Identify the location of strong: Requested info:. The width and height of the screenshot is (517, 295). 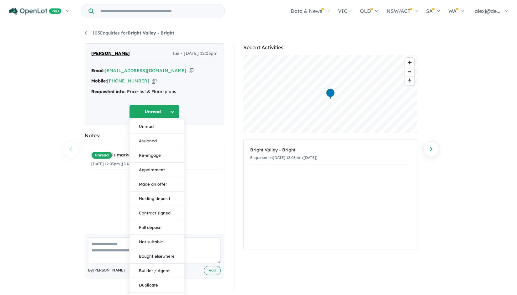
(108, 91).